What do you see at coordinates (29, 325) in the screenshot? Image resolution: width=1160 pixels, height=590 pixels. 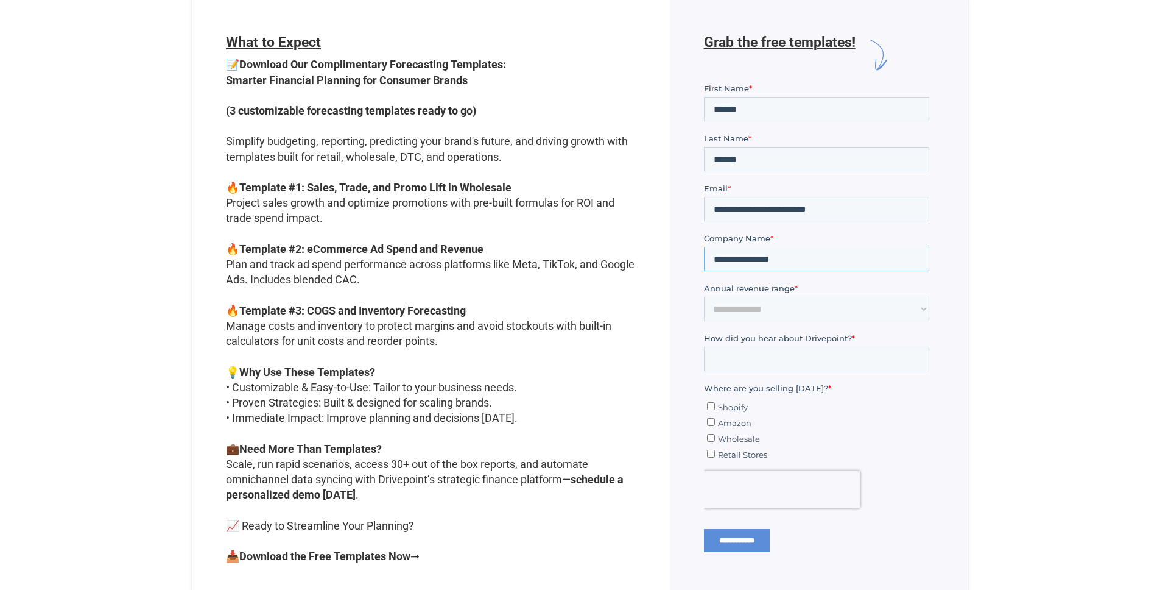 I see `span: Shopify` at bounding box center [29, 325].